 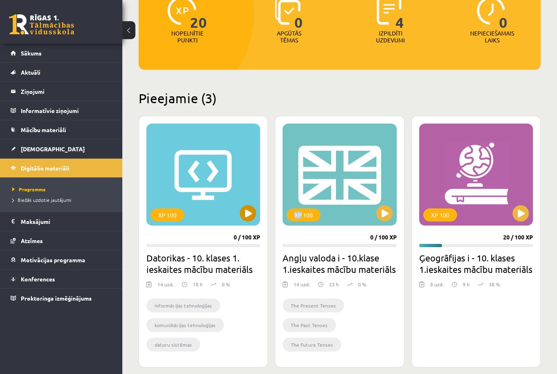 What do you see at coordinates (56, 298) in the screenshot?
I see `span: Proktoringa izmēģinājums` at bounding box center [56, 298].